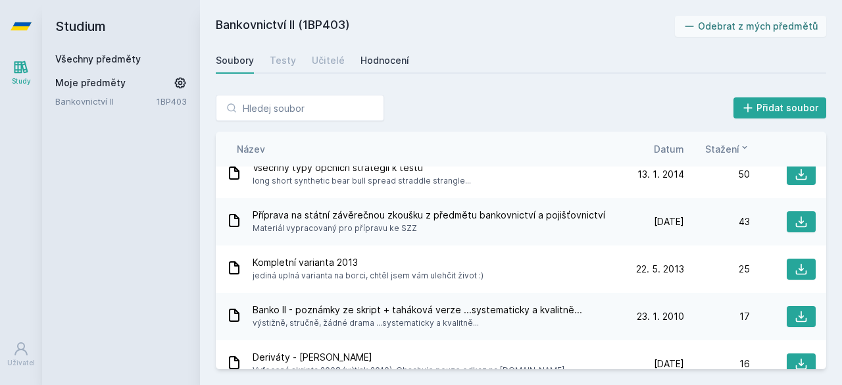  I want to click on div: 43, so click(717, 222).